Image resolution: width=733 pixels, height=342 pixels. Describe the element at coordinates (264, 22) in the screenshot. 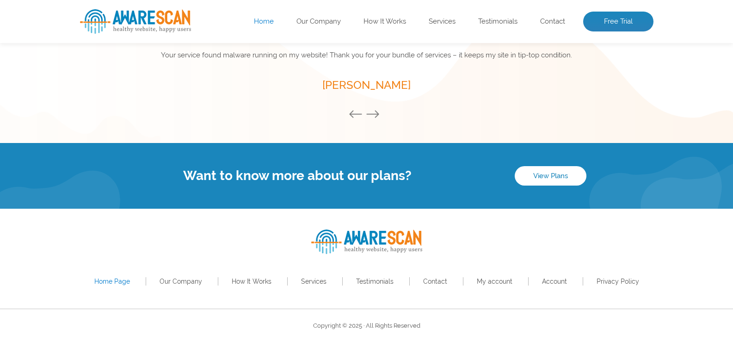

I see `a: Home` at that location.